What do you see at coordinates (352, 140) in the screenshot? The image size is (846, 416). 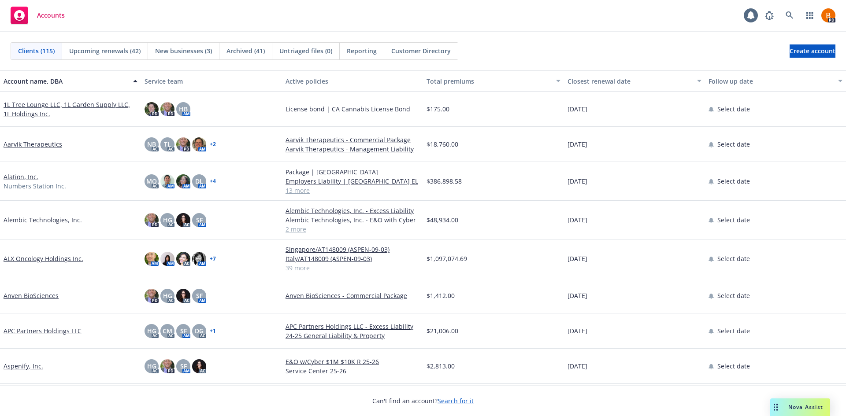 I see `a: Aarvik Therapeutics - Commercial Package` at bounding box center [352, 140].